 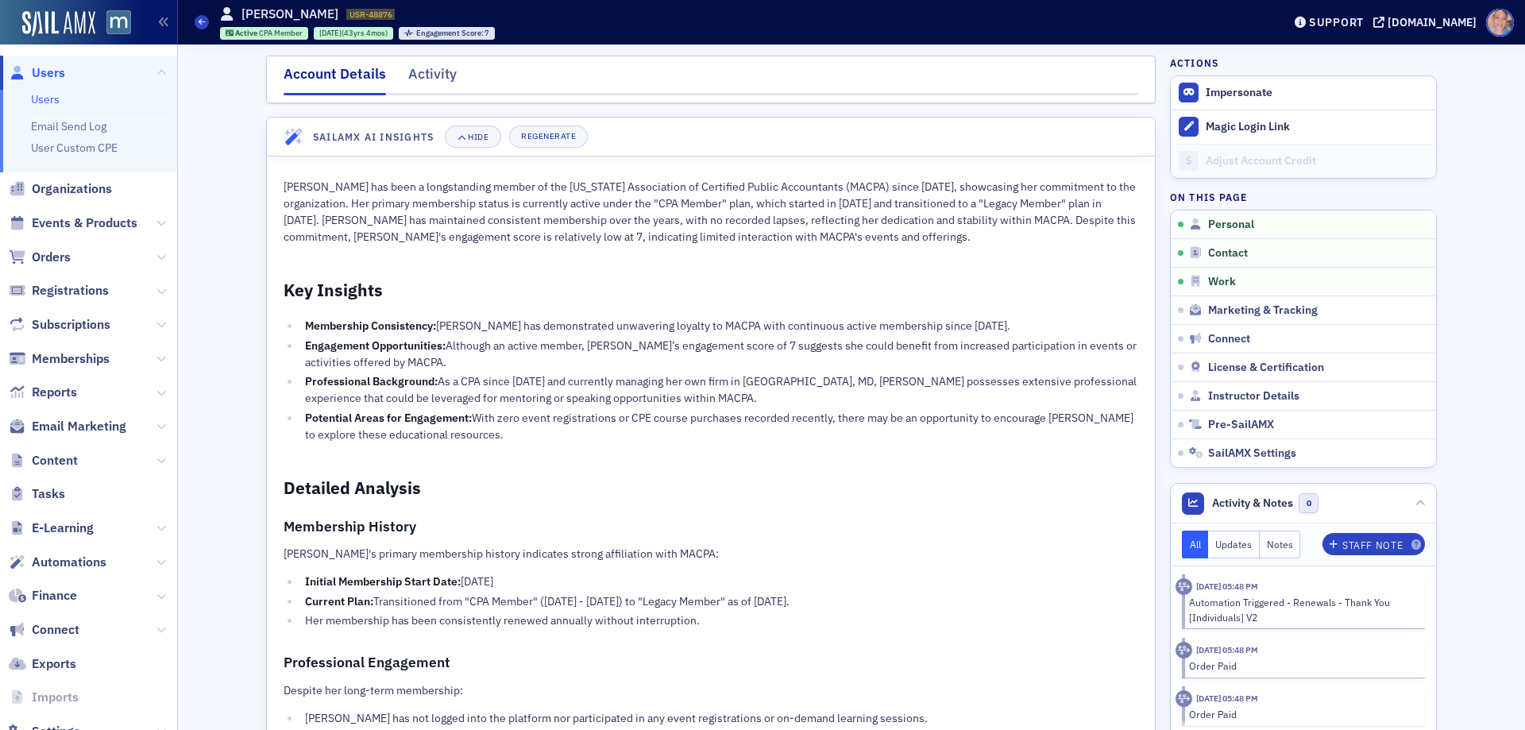 I want to click on span: Memberships, so click(x=71, y=359).